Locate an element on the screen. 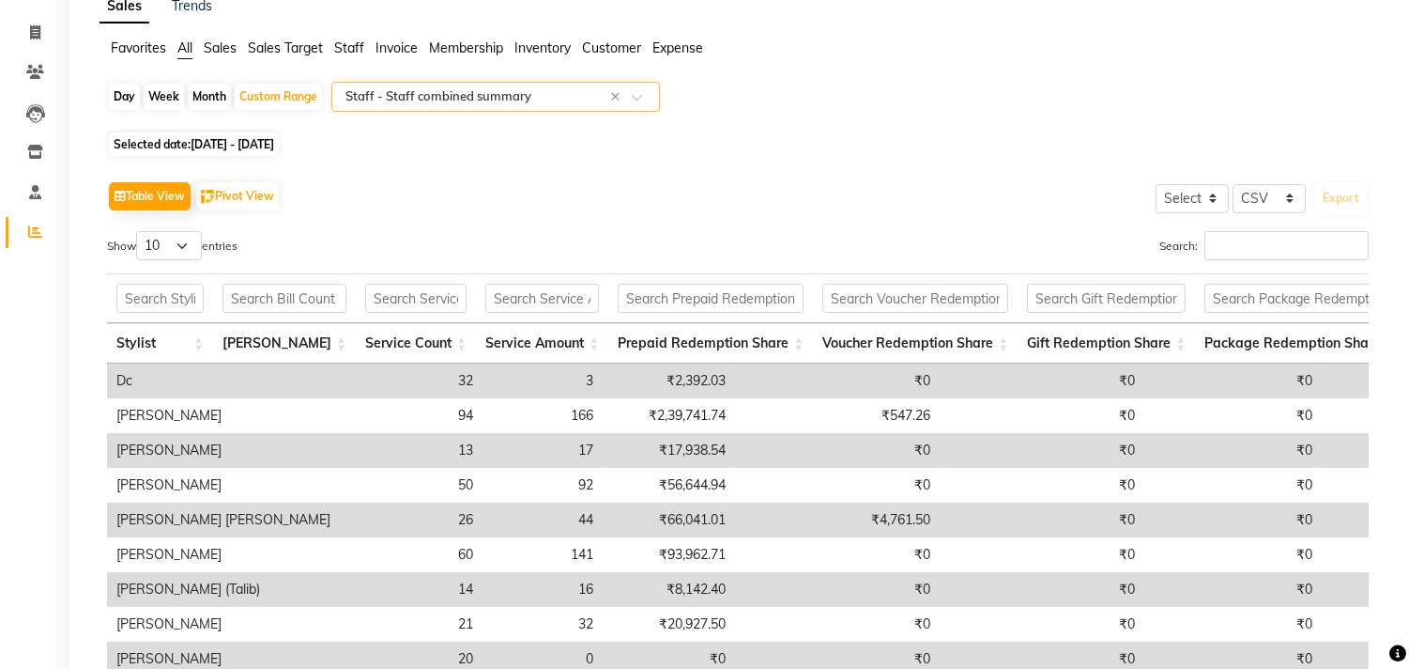  th: Service Amount: activate to sort column ascending is located at coordinates (542, 343).